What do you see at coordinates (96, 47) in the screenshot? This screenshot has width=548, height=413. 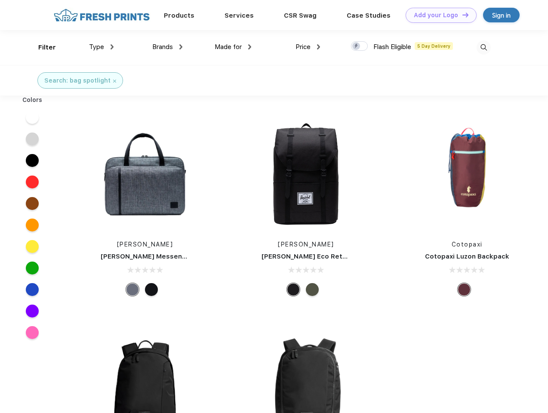 I see `span: Type` at bounding box center [96, 47].